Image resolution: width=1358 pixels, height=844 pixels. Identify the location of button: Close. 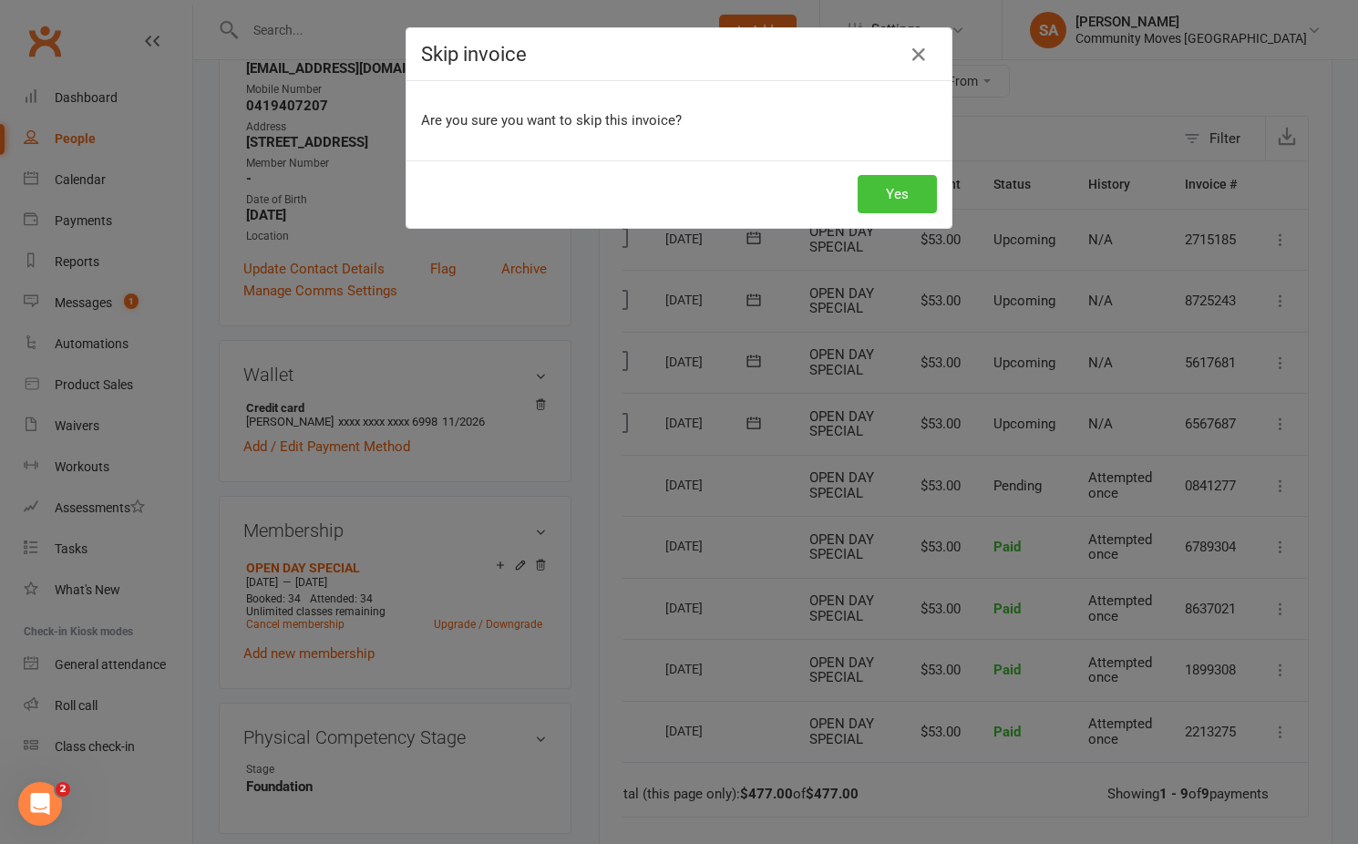
(919, 55).